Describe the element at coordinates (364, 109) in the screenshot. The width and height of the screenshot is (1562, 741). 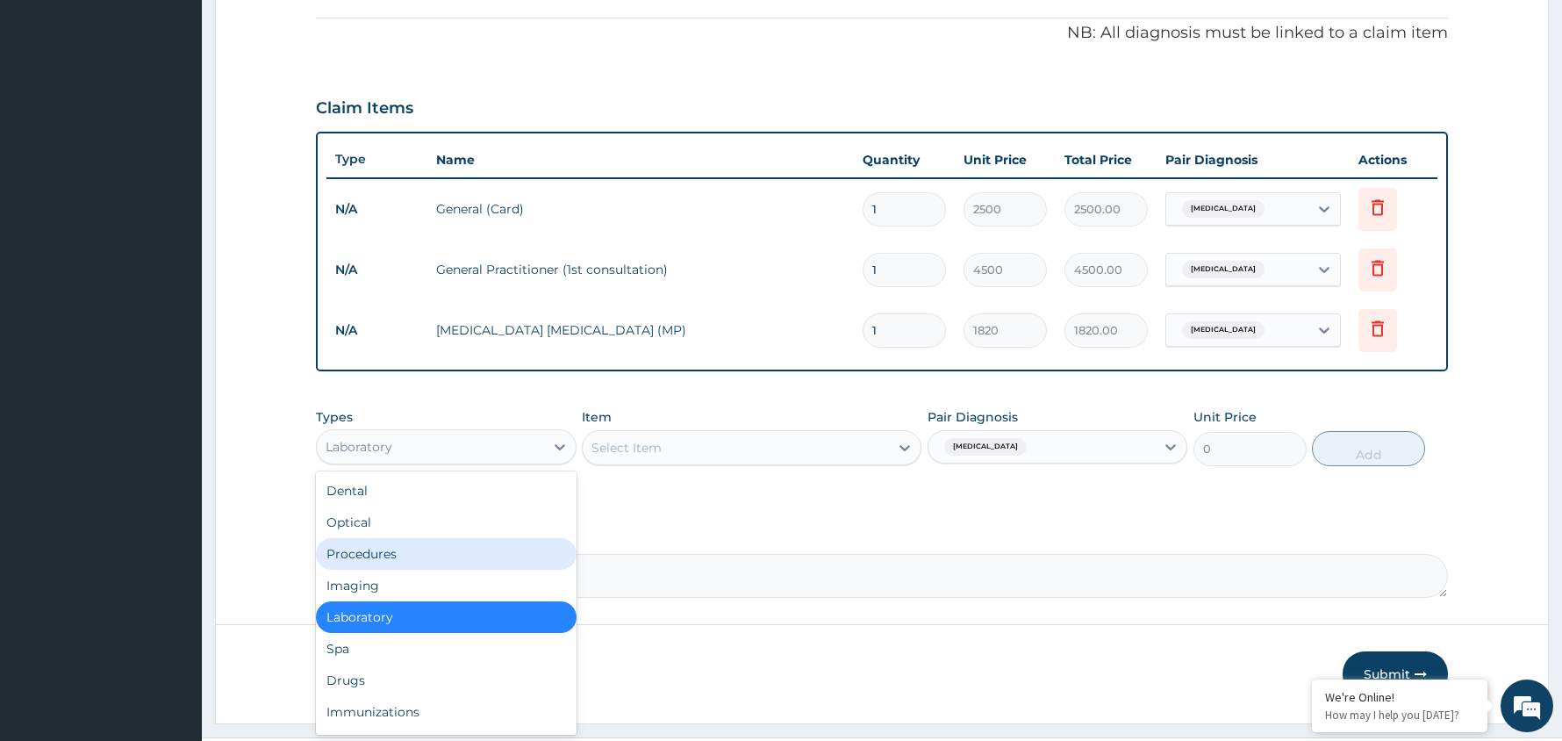
I see `h3: Claim Items` at that location.